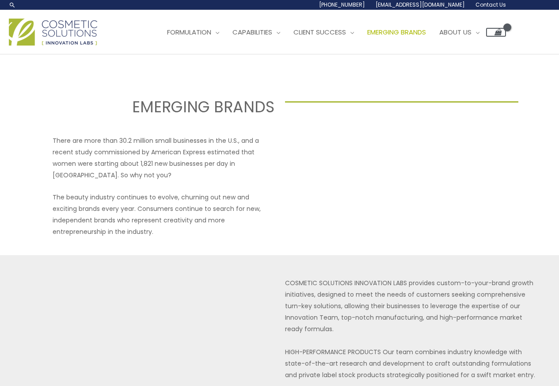 The image size is (559, 386). What do you see at coordinates (193, 32) in the screenshot?
I see `a: Formulation` at bounding box center [193, 32].